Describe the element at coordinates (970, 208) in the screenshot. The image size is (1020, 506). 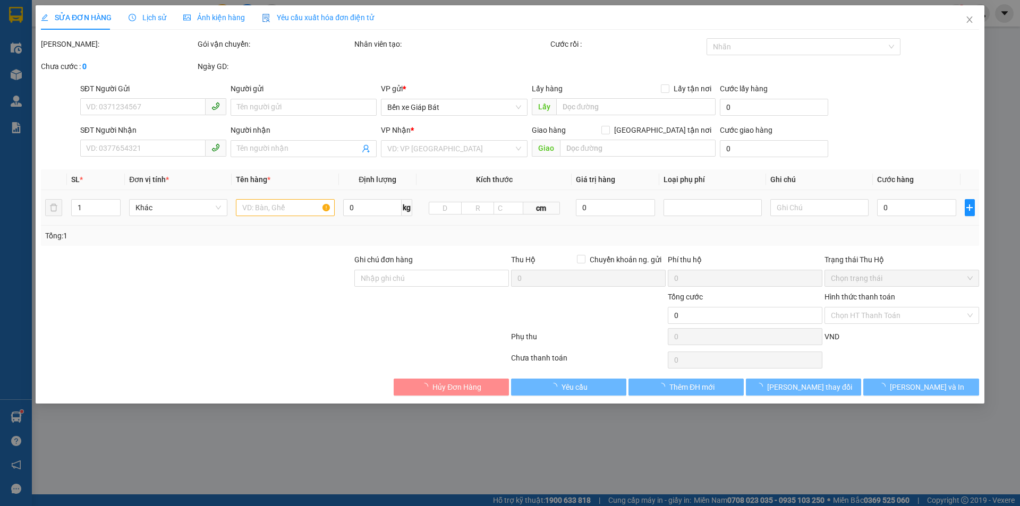
I see `button: plus` at that location.